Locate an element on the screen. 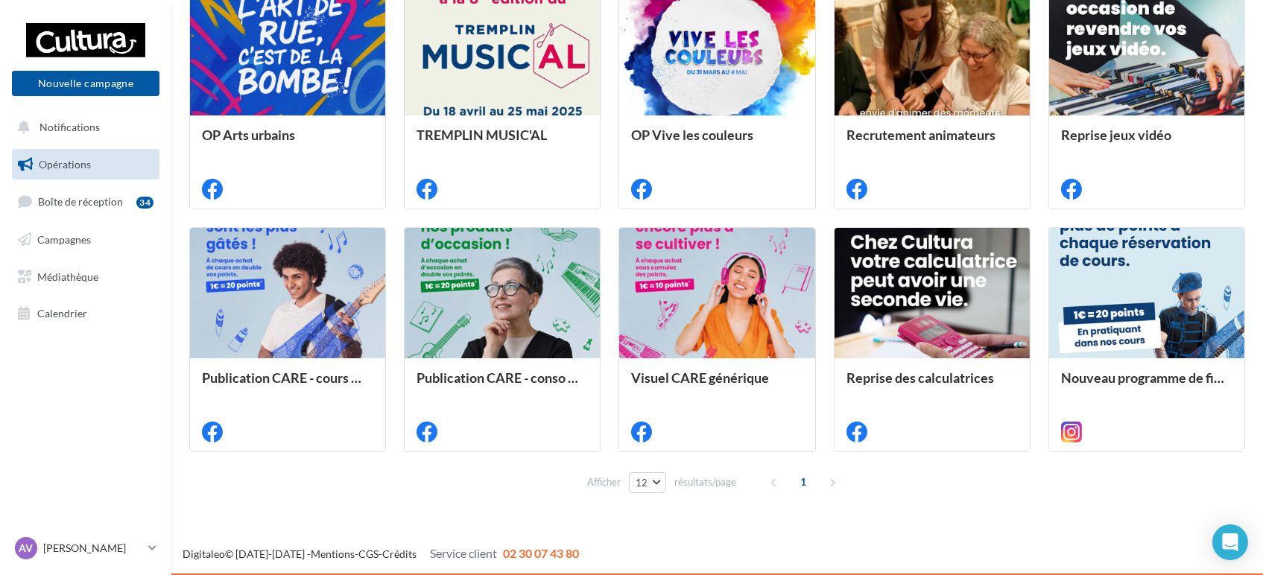 This screenshot has width=1263, height=575. span: Afficher is located at coordinates (604, 482).